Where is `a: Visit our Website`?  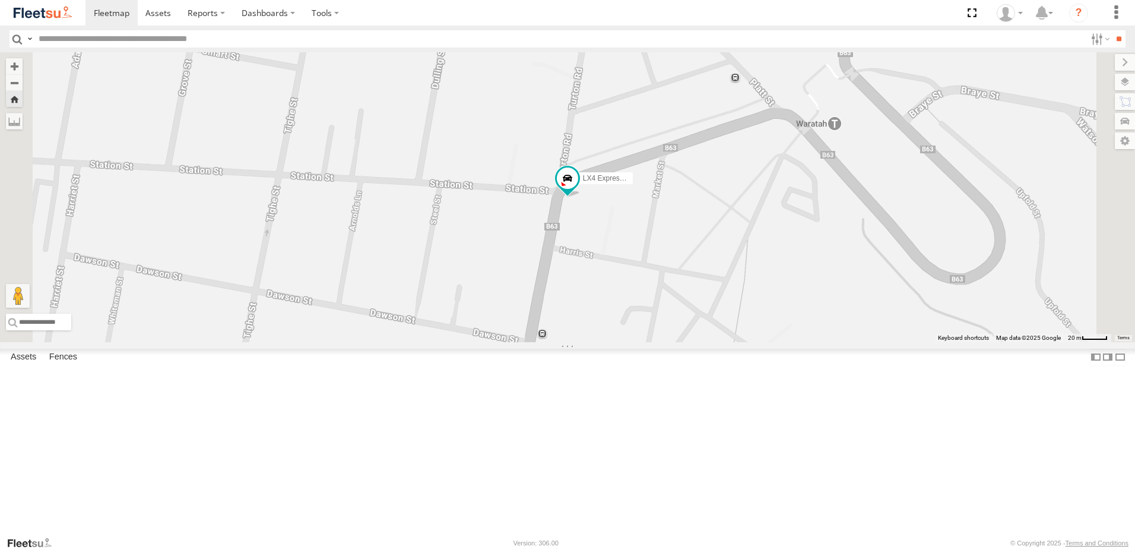
a: Visit our Website is located at coordinates (34, 543).